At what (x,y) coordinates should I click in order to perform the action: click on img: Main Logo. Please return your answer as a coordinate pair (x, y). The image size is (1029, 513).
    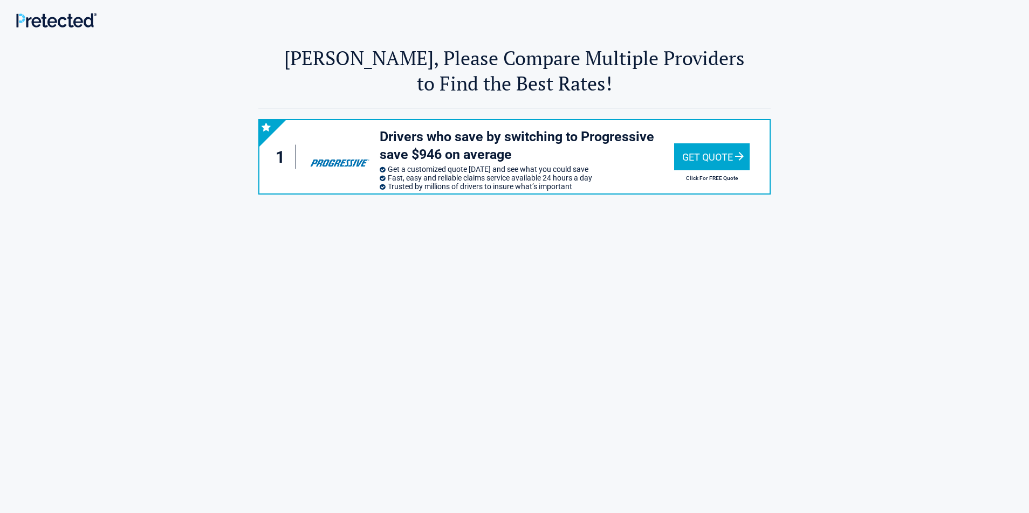
    Looking at the image, I should click on (56, 20).